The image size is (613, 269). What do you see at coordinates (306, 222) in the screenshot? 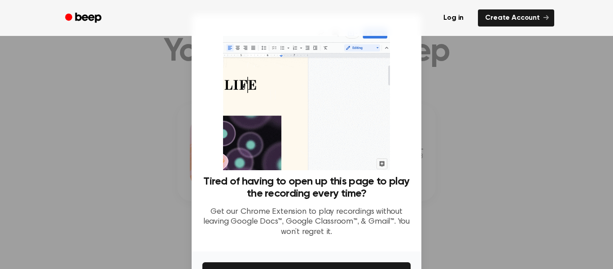
I see `p: Get our Chrome Extension to play recordings without leaving Google Docs™, Google Classroom™, & Gm...` at bounding box center [306, 222].